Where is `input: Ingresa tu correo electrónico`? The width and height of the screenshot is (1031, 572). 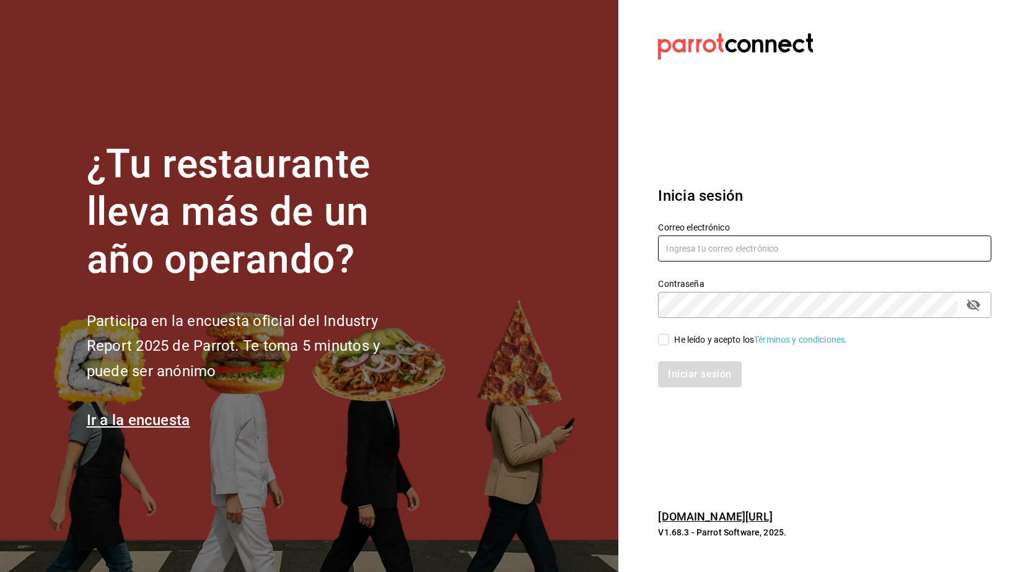
input: Ingresa tu correo electrónico is located at coordinates (824, 248).